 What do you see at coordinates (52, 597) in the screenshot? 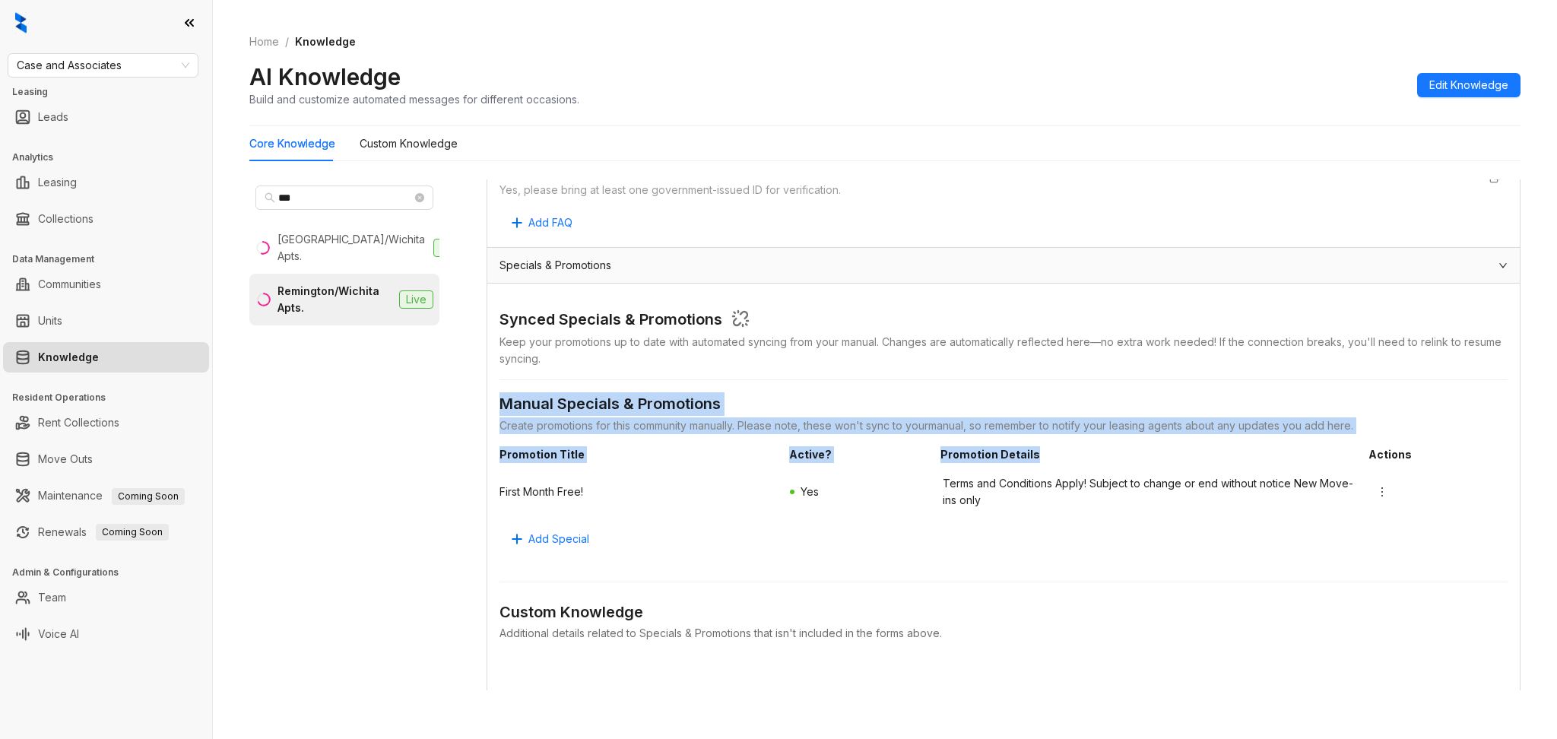
I see `a: Team` at bounding box center [52, 597].